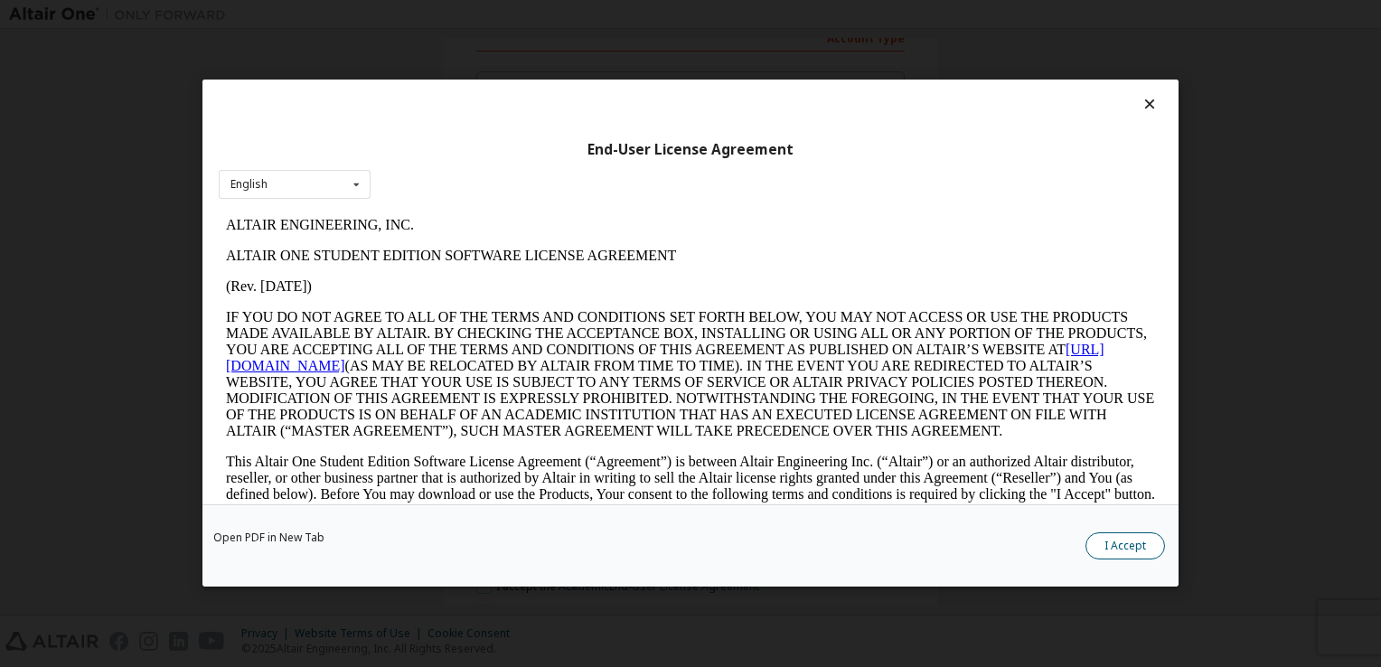  Describe the element at coordinates (472, 164) in the screenshot. I see `p: IF YOU DO NOT AGREE TO ALL OF THE TERMS AND CONDITIONS SET FORTH BELOW, YOU MAY NOT ACCESS OR USE...` at that location.